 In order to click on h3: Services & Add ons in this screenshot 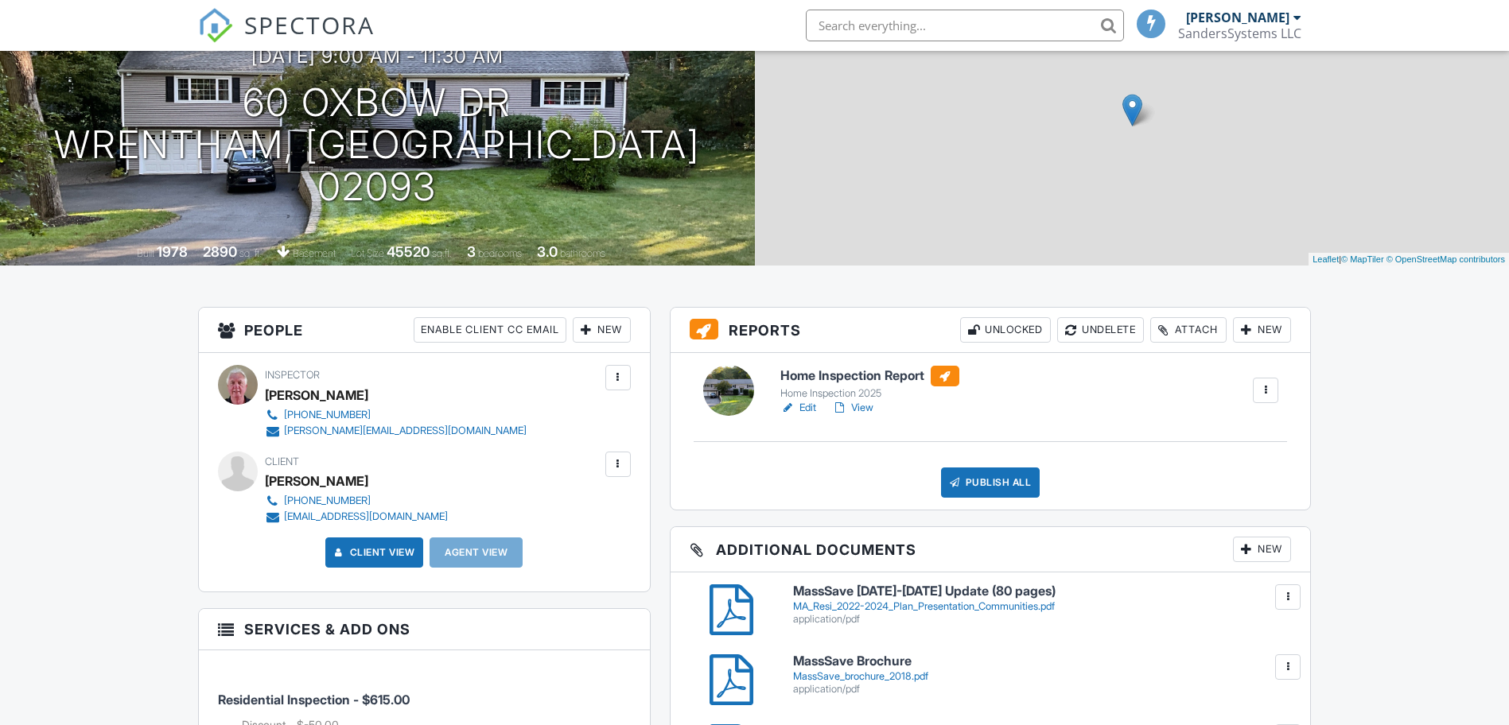, I will do `click(424, 630)`.